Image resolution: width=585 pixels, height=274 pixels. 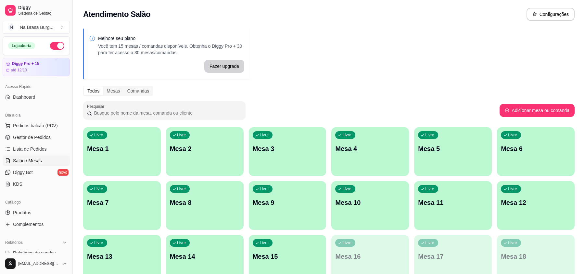 What do you see at coordinates (26, 64) in the screenshot?
I see `article: Diggy Pro + 15` at bounding box center [26, 64].